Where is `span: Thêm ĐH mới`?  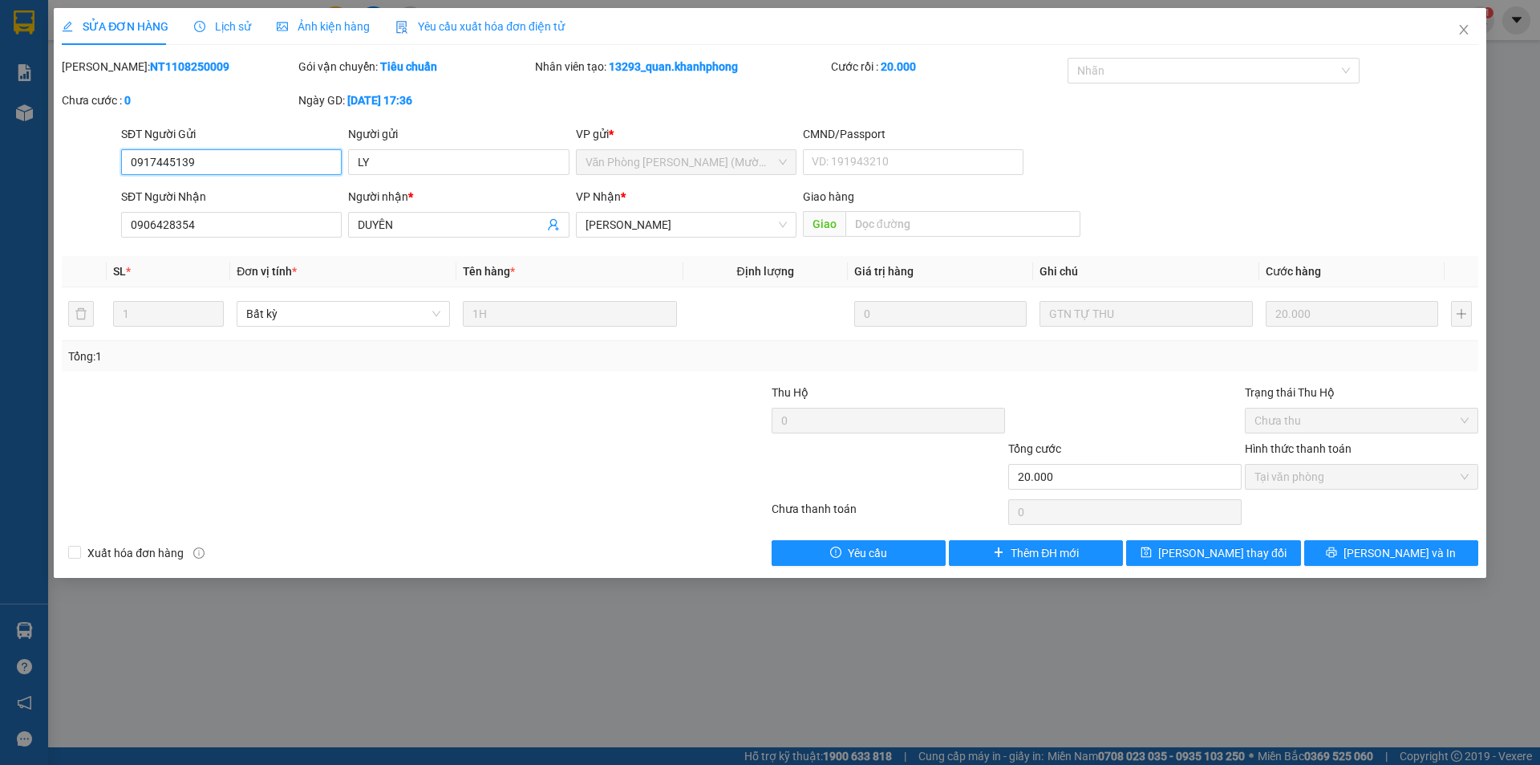
span: Thêm ĐH mới is located at coordinates (1045, 553).